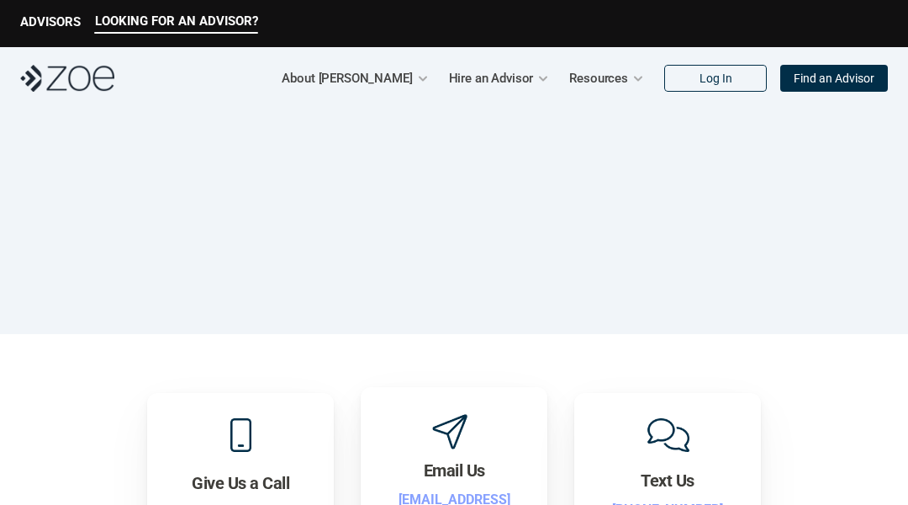 This screenshot has height=505, width=908. I want to click on a: Log In, so click(716, 78).